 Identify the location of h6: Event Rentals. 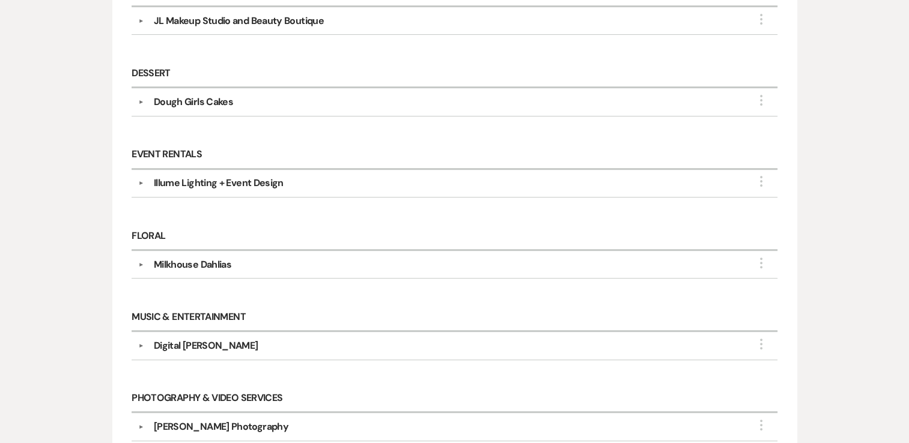
(454, 156).